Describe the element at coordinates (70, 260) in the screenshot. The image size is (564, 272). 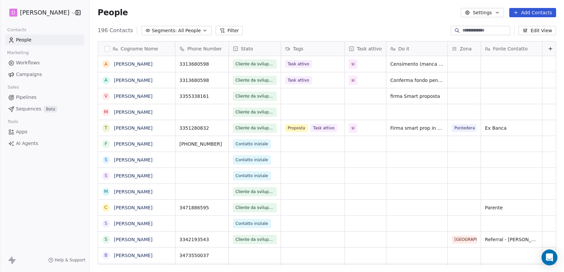
I see `span: Help & Support` at that location.